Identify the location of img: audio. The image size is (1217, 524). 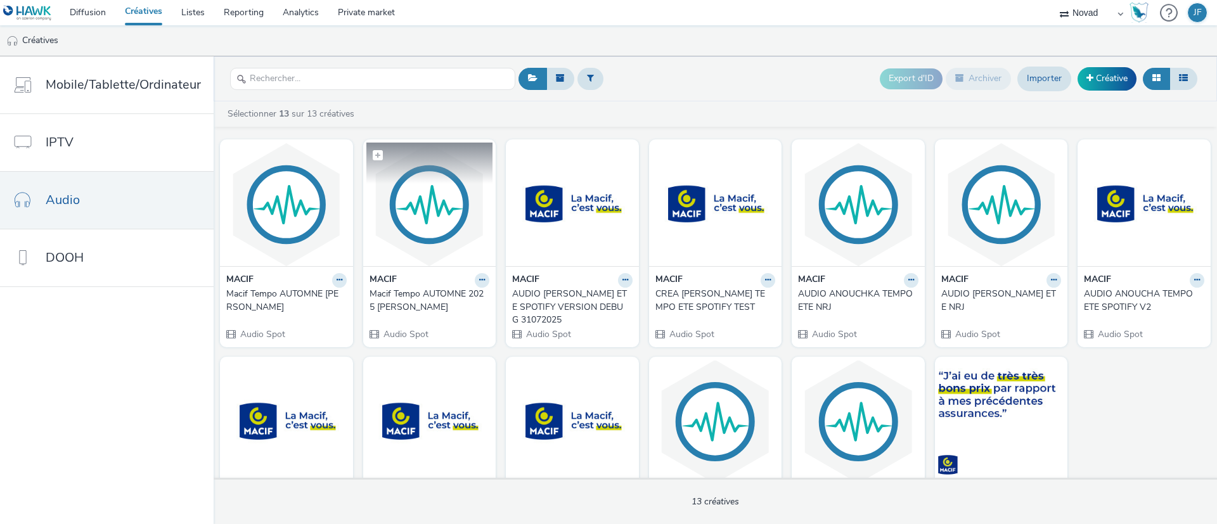
(13, 41).